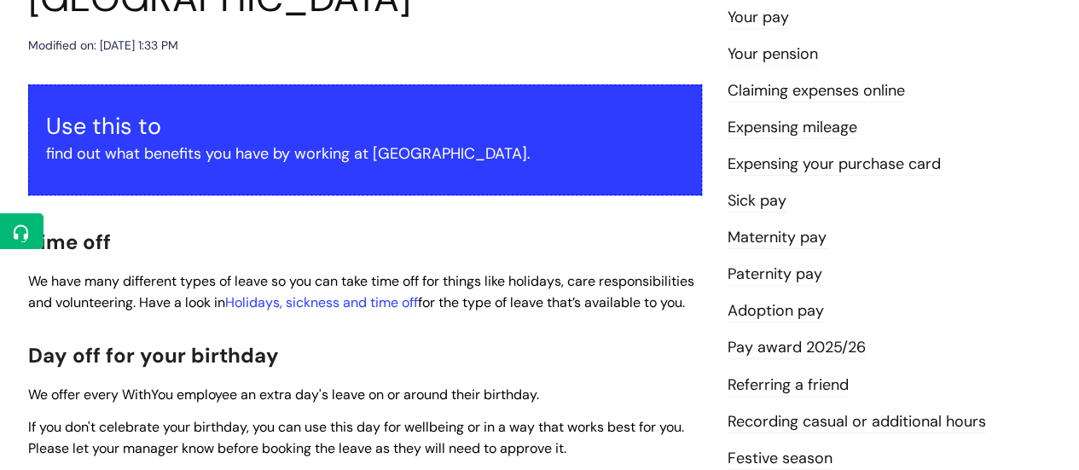 This screenshot has height=470, width=1079. What do you see at coordinates (283, 394) in the screenshot?
I see `span: We offer every WithYou employee an extra day's leave on or around their birthday.` at bounding box center [283, 394].